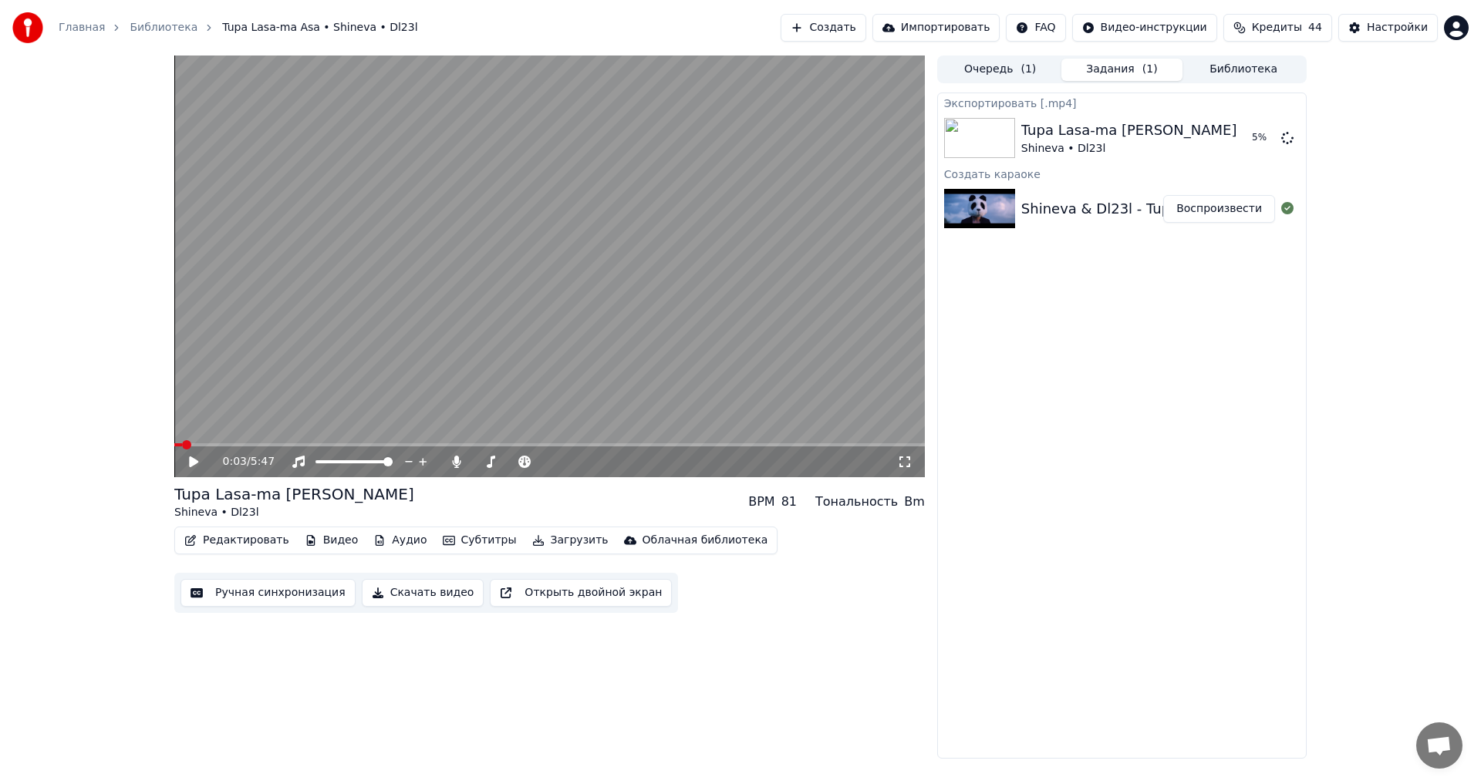 This screenshot has width=1481, height=784. I want to click on img: youka, so click(28, 28).